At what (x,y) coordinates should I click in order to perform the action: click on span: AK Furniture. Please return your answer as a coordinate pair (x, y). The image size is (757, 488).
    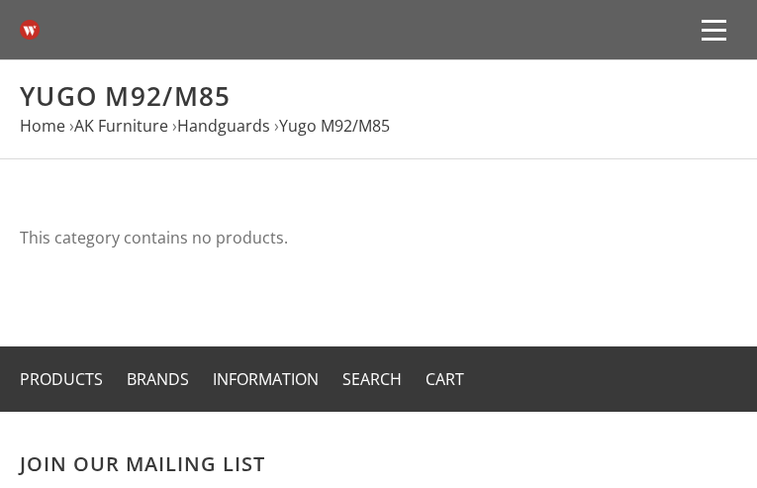
    Looking at the image, I should click on (121, 126).